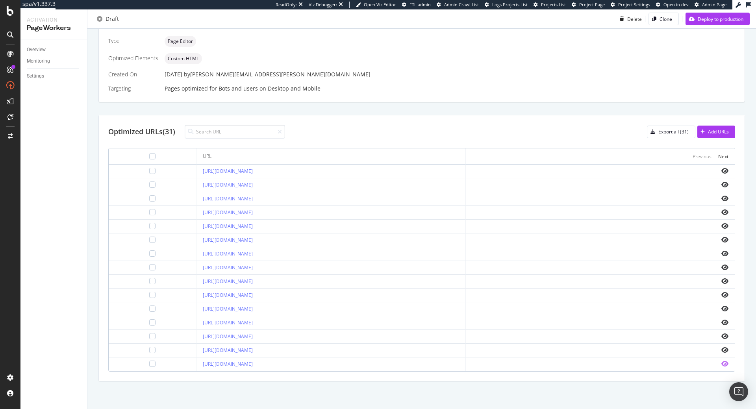  Describe the element at coordinates (376, 5) in the screenshot. I see `a: Open Viz Editor` at that location.